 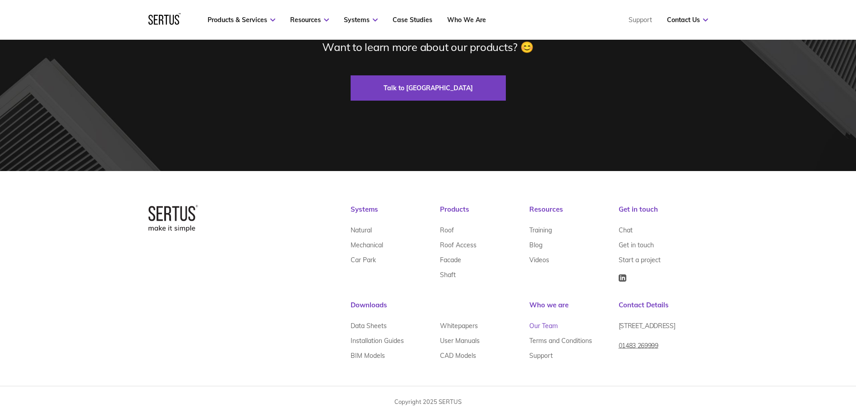 I want to click on a: Contact Us, so click(x=687, y=20).